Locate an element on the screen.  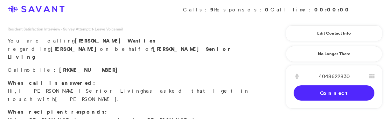
a: No Longer There is located at coordinates (334, 54).